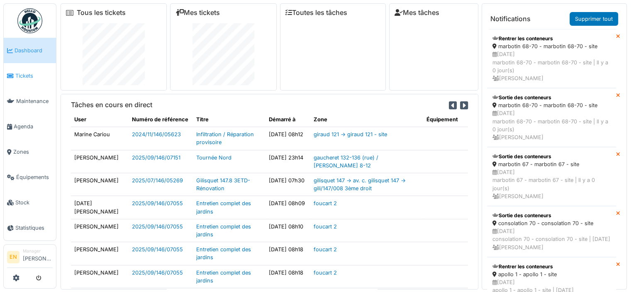 This screenshot has height=292, width=631. I want to click on a: Infiltration / Réparation provisoire, so click(225, 138).